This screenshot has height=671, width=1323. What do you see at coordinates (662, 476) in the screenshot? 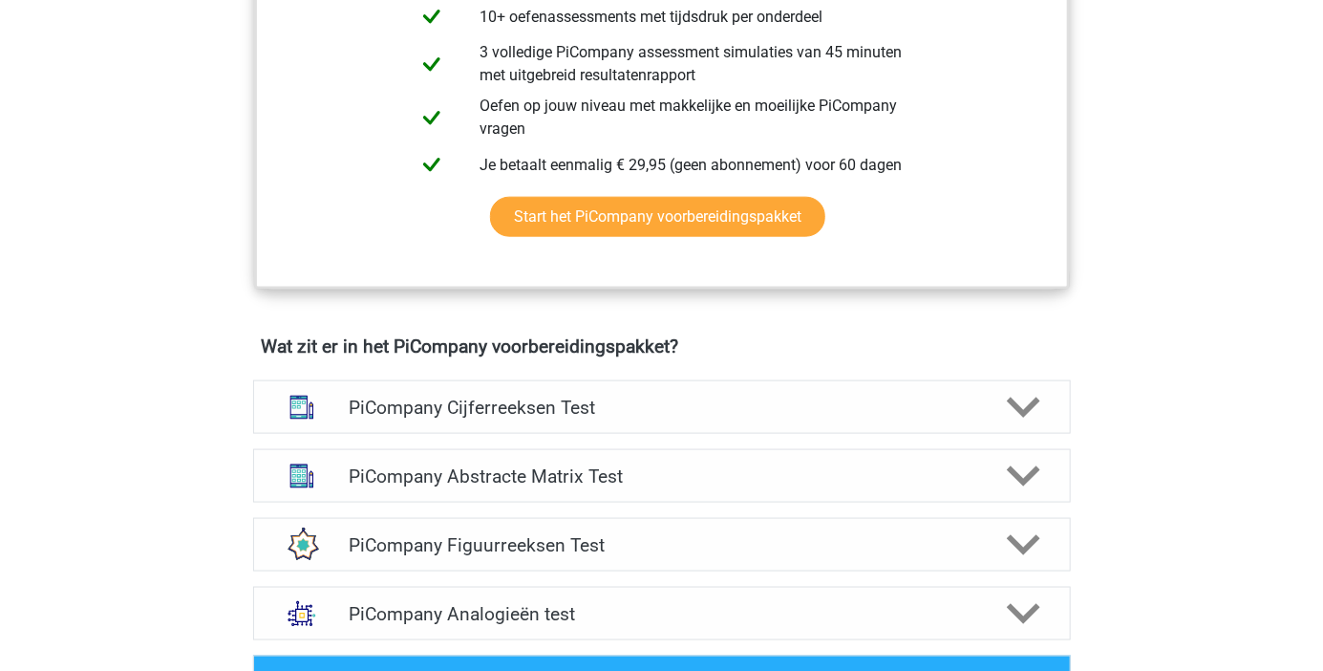
I see `a: abstracte matrices PiCompany Abstracte Matrix Test` at bounding box center [662, 476].